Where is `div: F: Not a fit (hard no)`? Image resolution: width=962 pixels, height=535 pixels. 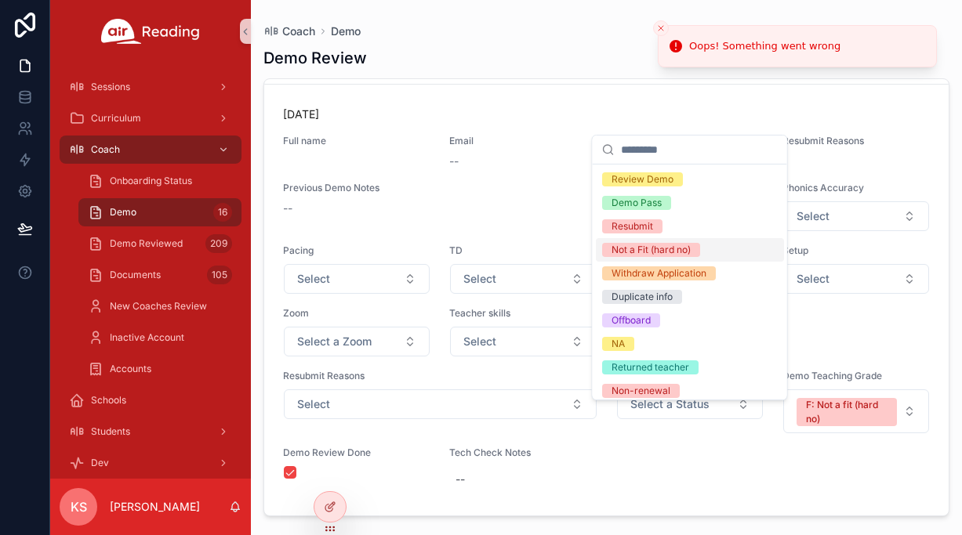 div: F: Not a fit (hard no) is located at coordinates (847, 412).